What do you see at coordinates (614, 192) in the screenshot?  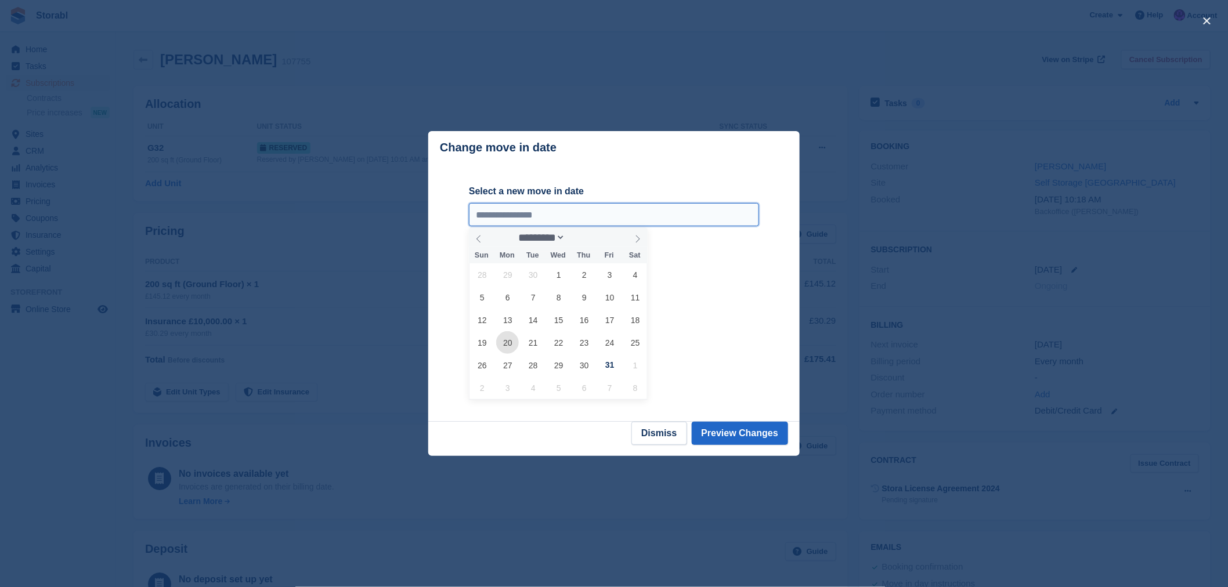 I see `label: Select a new move in date` at bounding box center [614, 192].